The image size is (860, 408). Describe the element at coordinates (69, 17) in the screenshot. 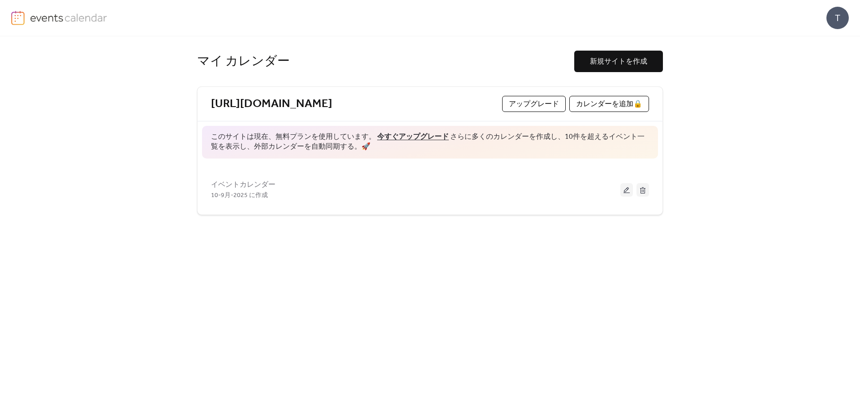

I see `img: logo-type` at that location.